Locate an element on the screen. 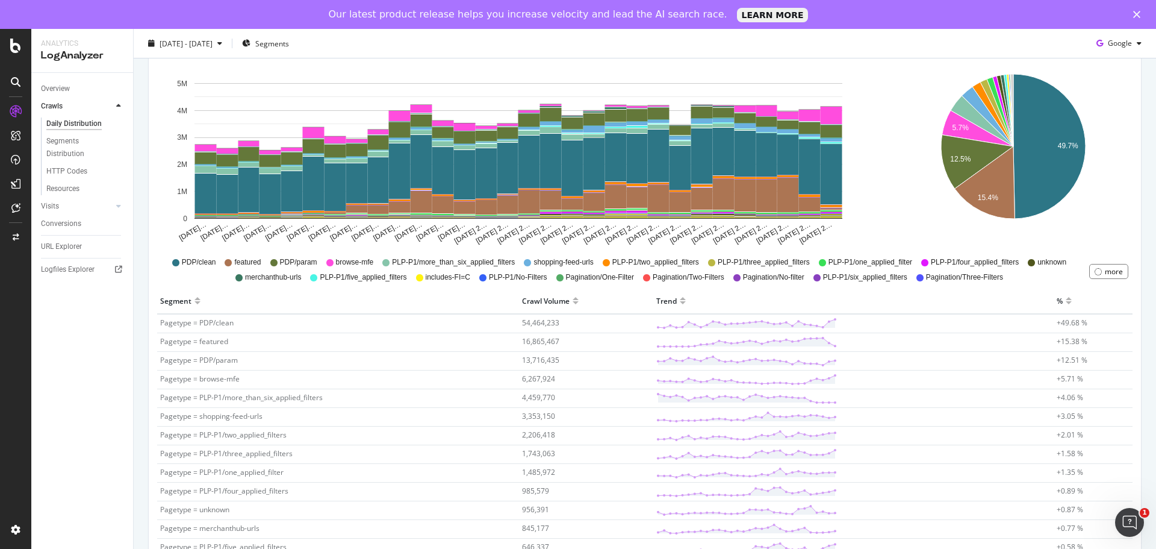 The width and height of the screenshot is (1156, 549). text: 4M is located at coordinates (182, 111).